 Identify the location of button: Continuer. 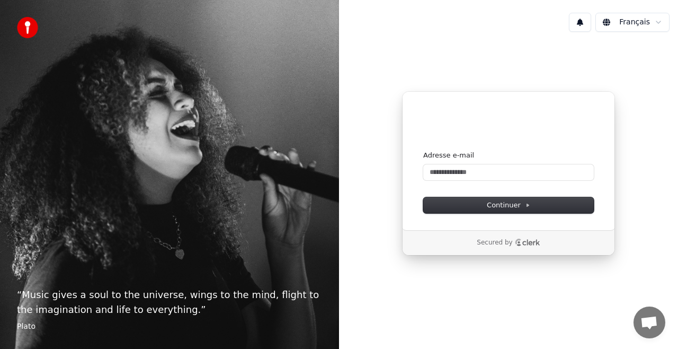
(509, 205).